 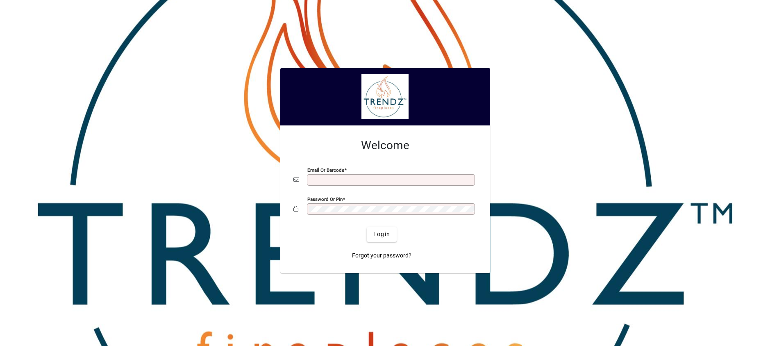 What do you see at coordinates (325, 199) in the screenshot?
I see `mat-label: Password or Pin` at bounding box center [325, 199].